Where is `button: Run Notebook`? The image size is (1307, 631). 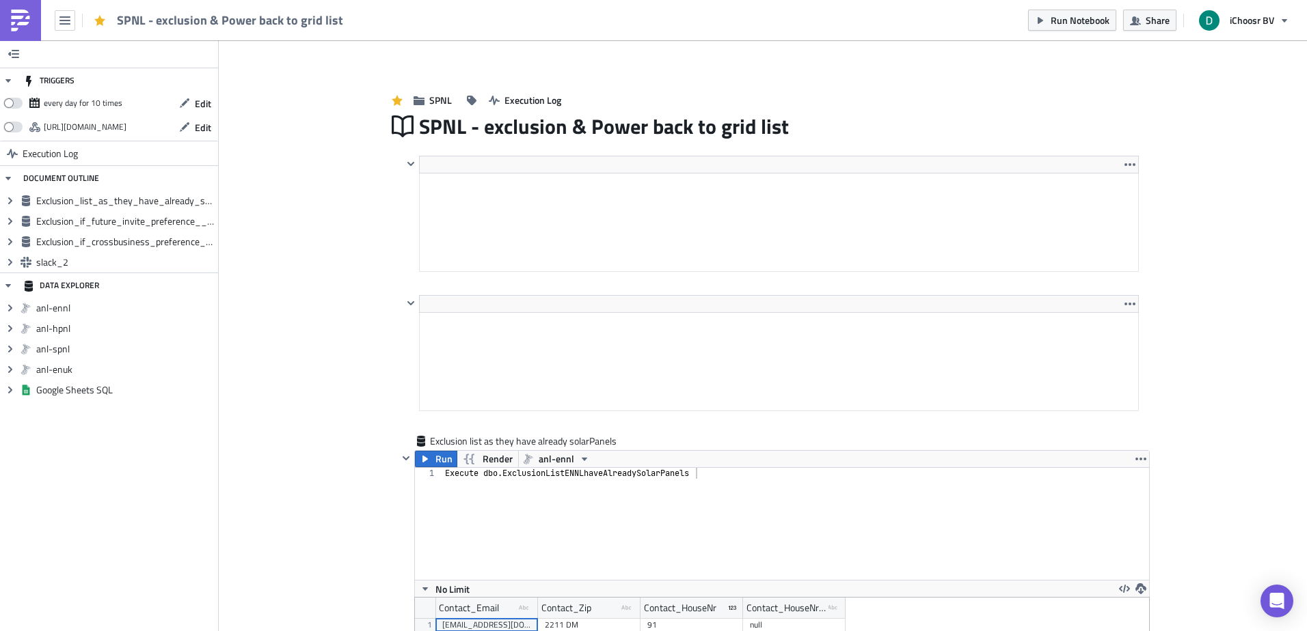
button: Run Notebook is located at coordinates (1071, 20).